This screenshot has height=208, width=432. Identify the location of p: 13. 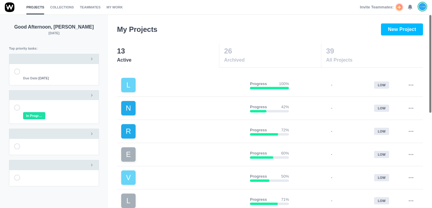
(168, 51).